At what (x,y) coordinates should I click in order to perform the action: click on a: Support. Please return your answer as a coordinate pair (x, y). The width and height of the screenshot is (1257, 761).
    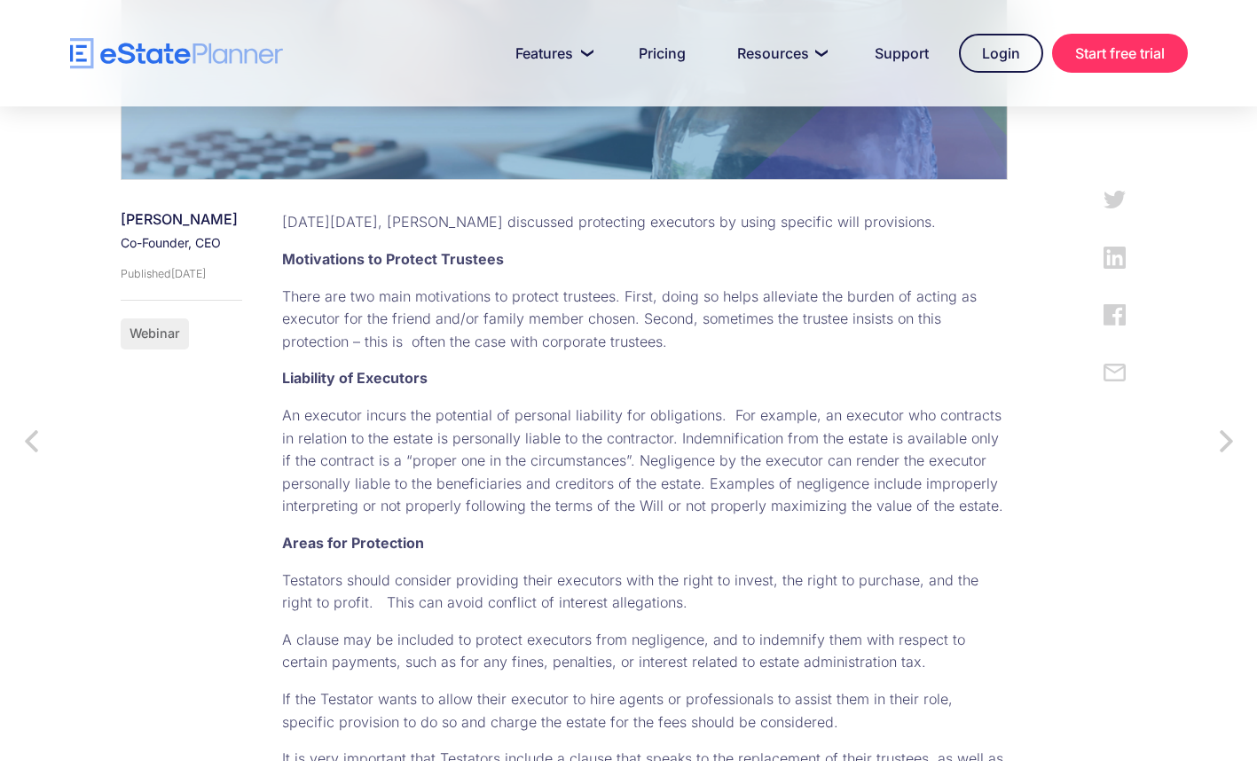
    Looking at the image, I should click on (902, 53).